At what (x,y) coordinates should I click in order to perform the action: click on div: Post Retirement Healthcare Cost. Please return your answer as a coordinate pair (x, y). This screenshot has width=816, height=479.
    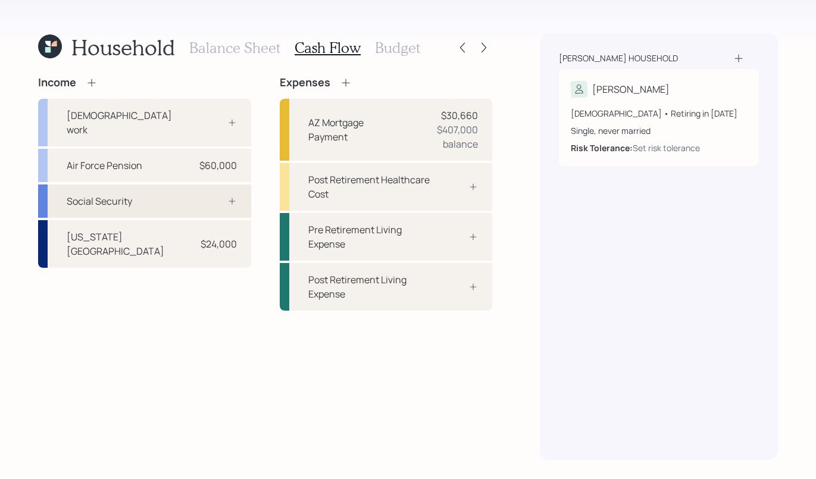
    Looking at the image, I should click on (371, 187).